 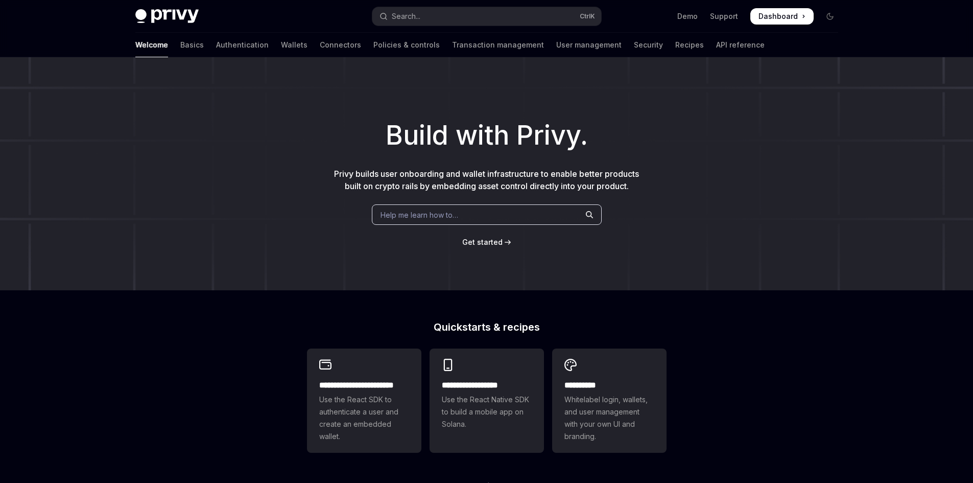 What do you see at coordinates (294, 45) in the screenshot?
I see `a: Wallets` at bounding box center [294, 45].